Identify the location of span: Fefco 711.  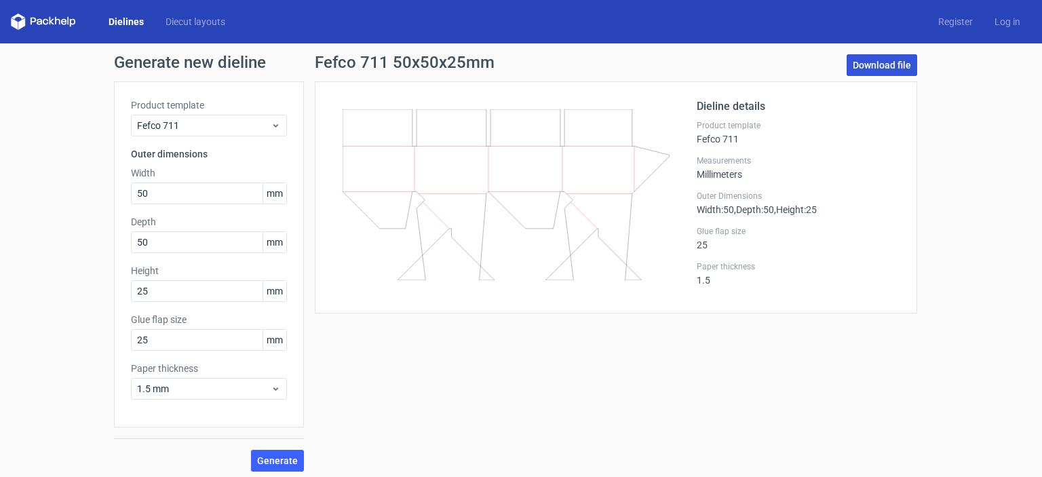
(203, 125).